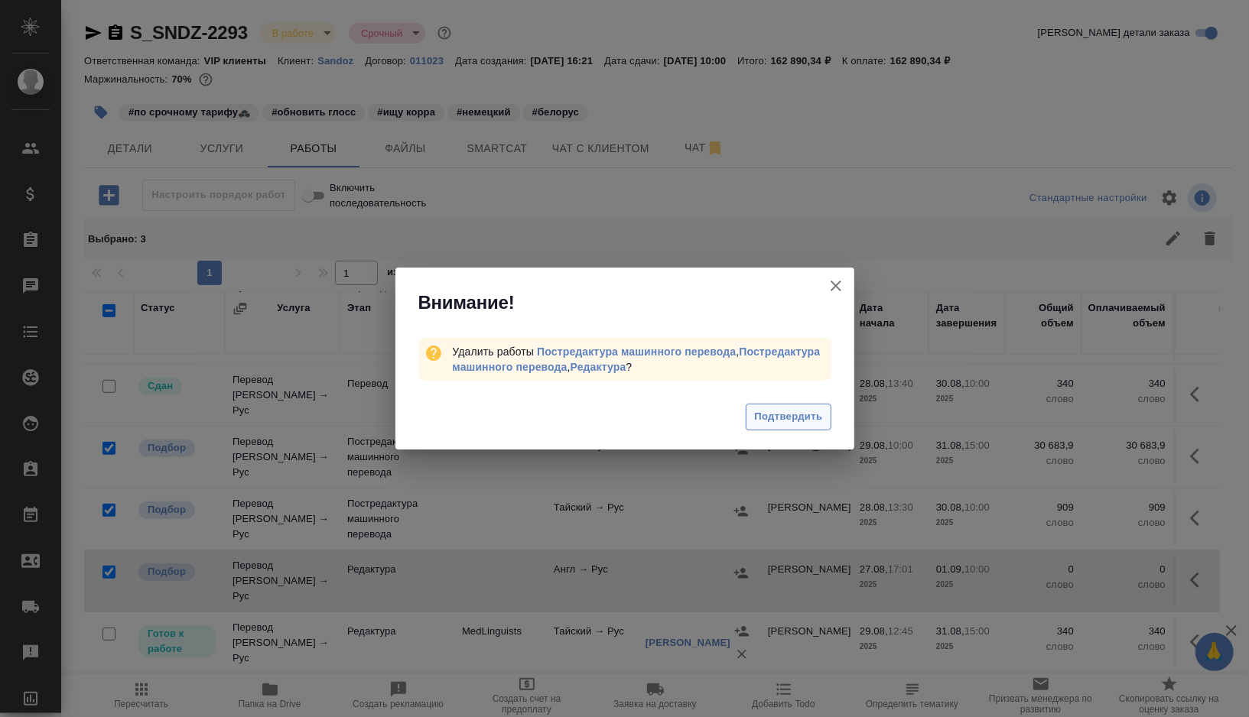  What do you see at coordinates (641, 359) in the screenshot?
I see `div: Удалить работы` at bounding box center [641, 359].